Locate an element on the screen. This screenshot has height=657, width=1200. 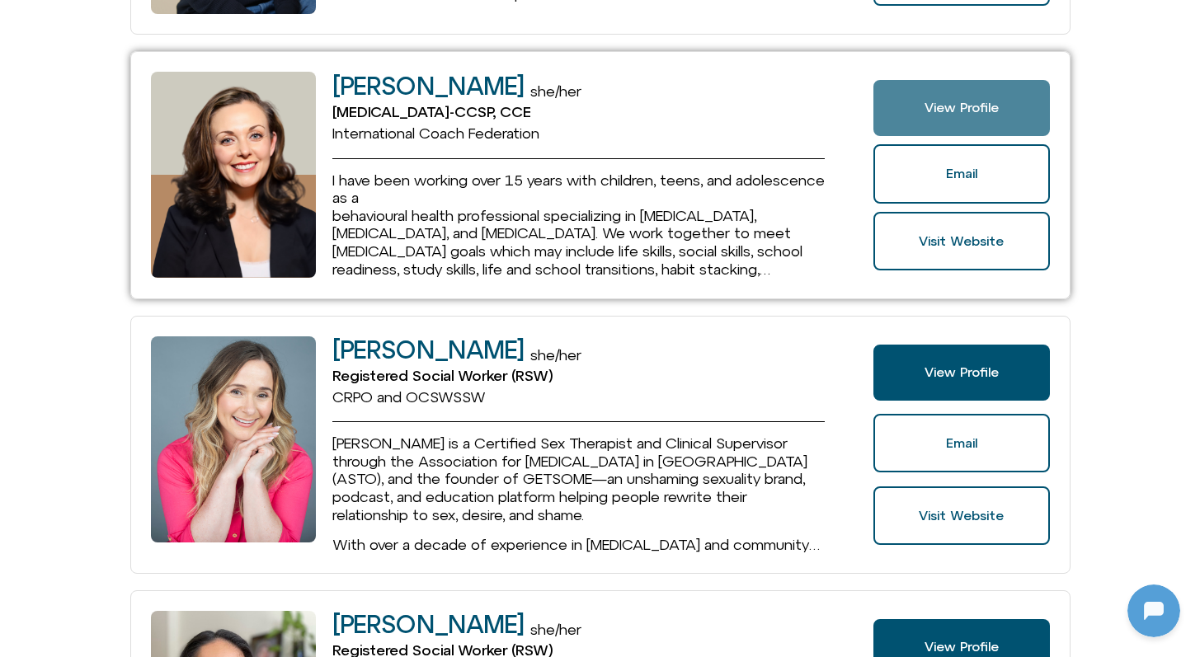
span: CRPO and OCSWSSW is located at coordinates (409, 397).